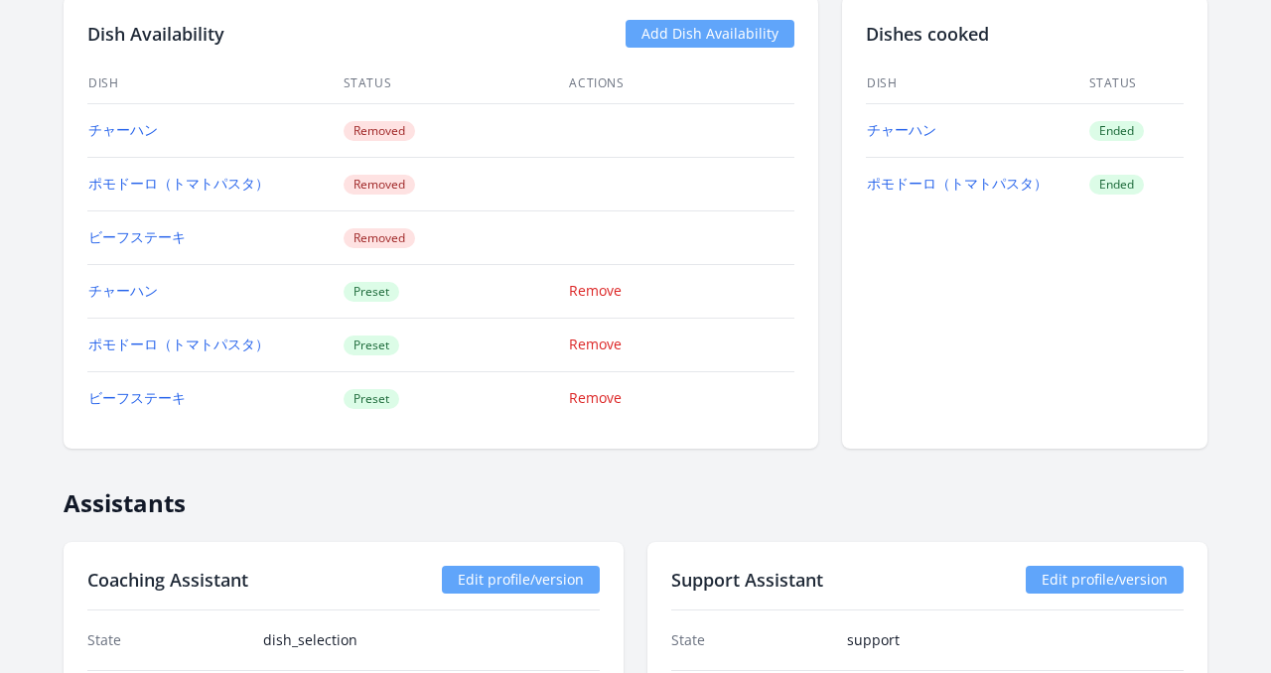 The height and width of the screenshot is (673, 1271). I want to click on h2: Dishes cooked, so click(1025, 34).